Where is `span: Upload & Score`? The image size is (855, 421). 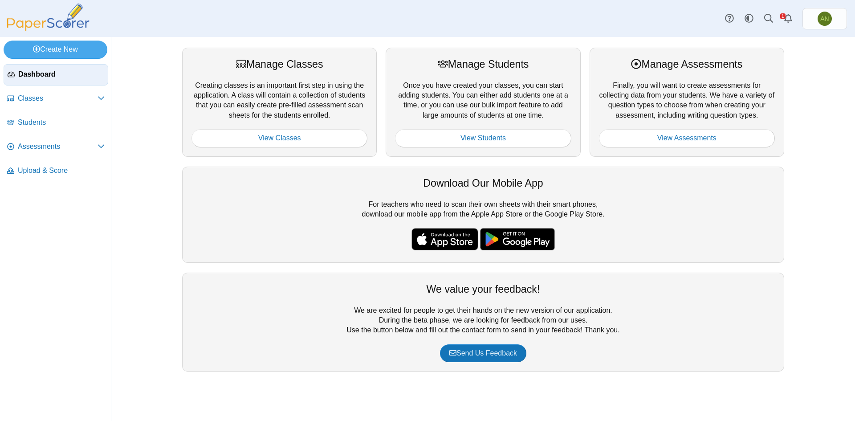
span: Upload & Score is located at coordinates (61, 171).